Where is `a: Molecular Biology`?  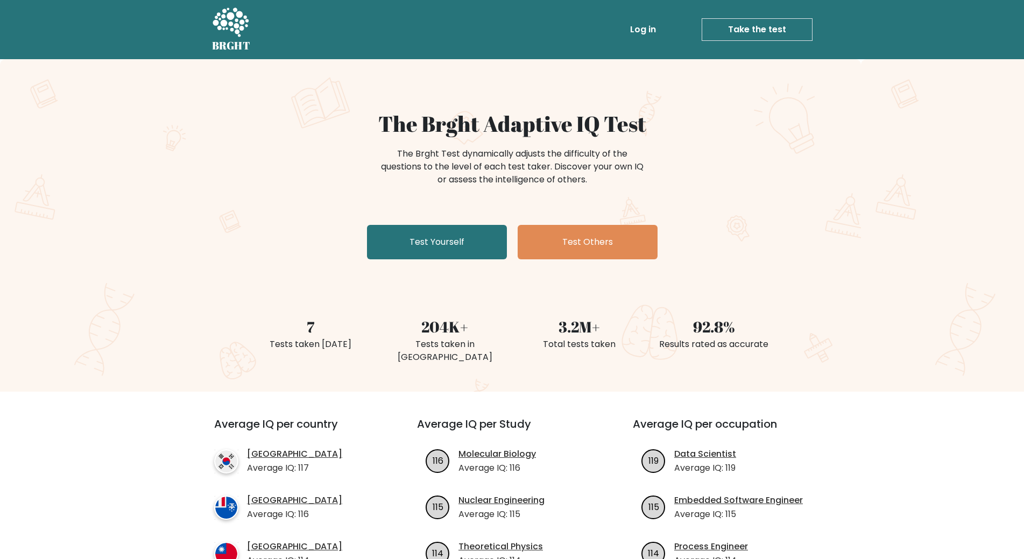
a: Molecular Biology is located at coordinates (497, 454).